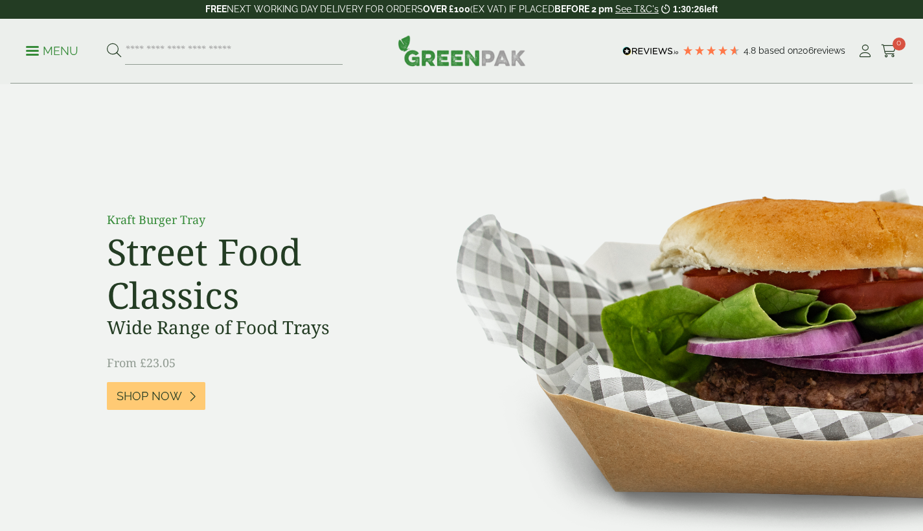 Image resolution: width=923 pixels, height=531 pixels. I want to click on span: Based on, so click(778, 50).